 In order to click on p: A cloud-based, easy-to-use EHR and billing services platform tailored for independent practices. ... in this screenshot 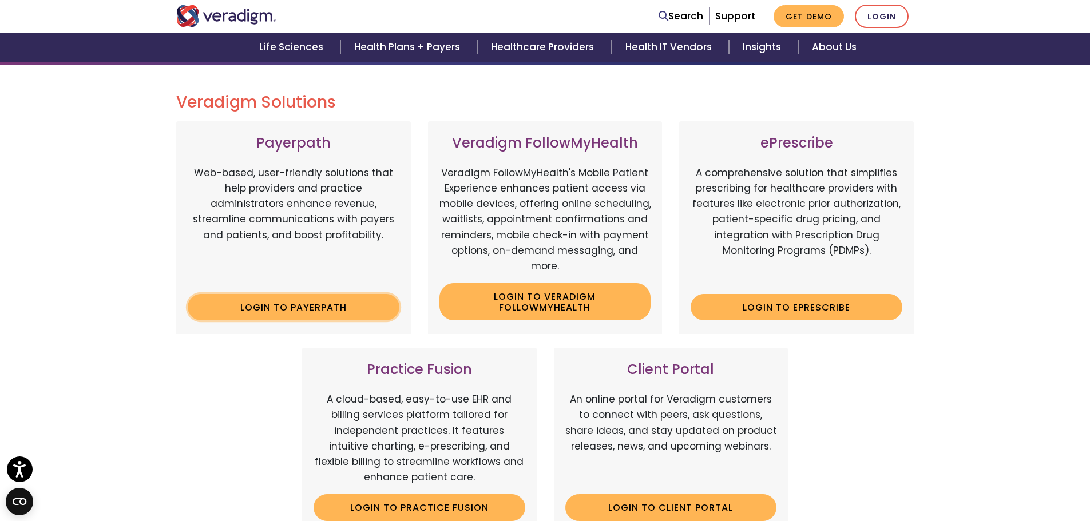, I will do `click(419, 438)`.